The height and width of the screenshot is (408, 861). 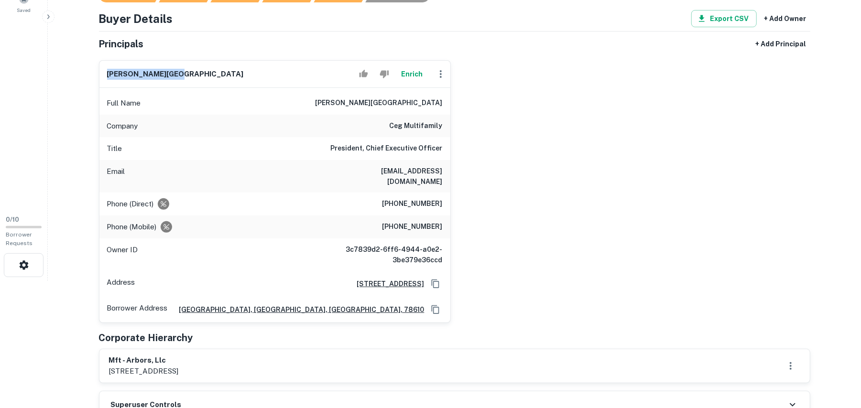 I want to click on h6: 3c7839d2-6ff6-4944-a0e2-3be379e36ccd, so click(x=385, y=255).